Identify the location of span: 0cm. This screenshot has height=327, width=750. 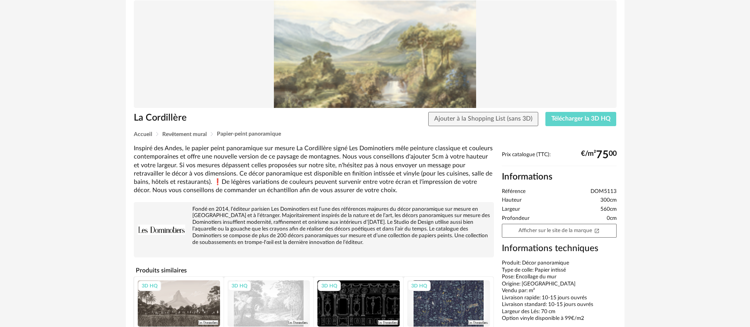
(611, 219).